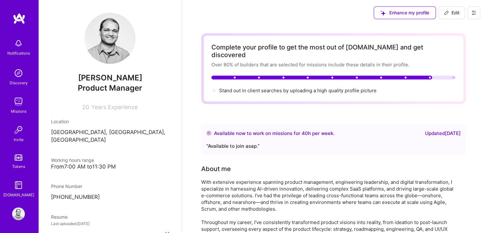 The width and height of the screenshot is (485, 233). Describe the element at coordinates (274, 133) in the screenshot. I see `div: Available now to work on missions for h per week .` at that location.